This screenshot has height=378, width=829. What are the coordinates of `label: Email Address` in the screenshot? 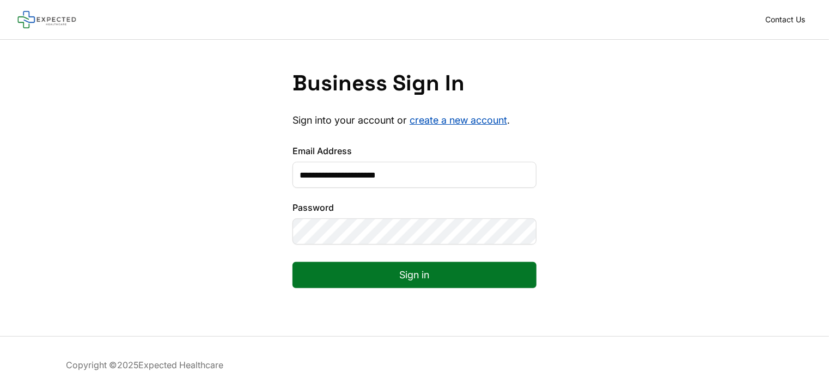 It's located at (414, 151).